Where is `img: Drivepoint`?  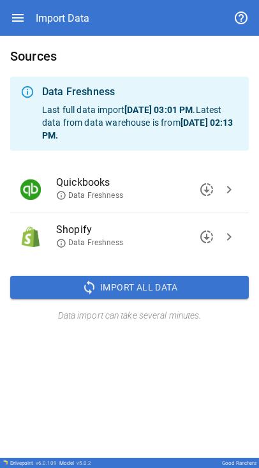
img: Drivepoint is located at coordinates (5, 462).